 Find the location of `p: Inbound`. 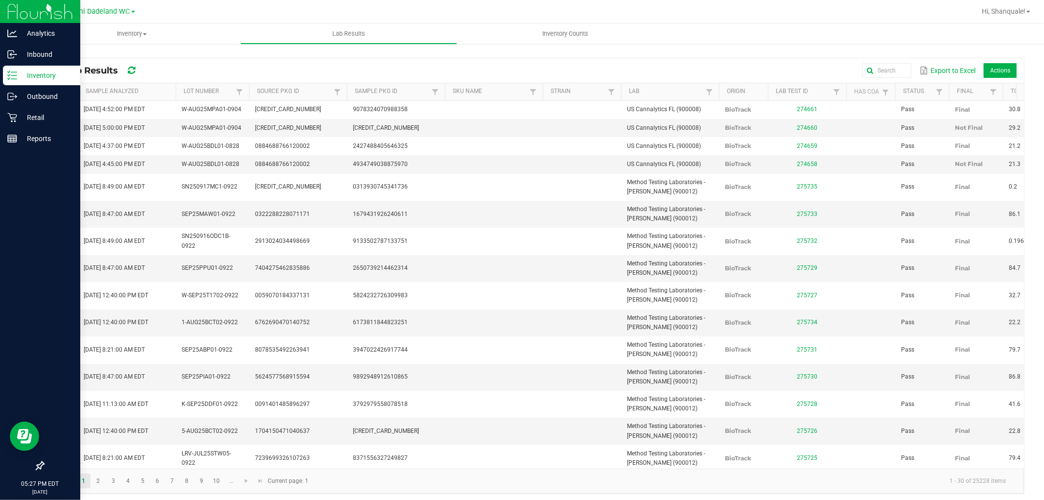

p: Inbound is located at coordinates (46, 54).